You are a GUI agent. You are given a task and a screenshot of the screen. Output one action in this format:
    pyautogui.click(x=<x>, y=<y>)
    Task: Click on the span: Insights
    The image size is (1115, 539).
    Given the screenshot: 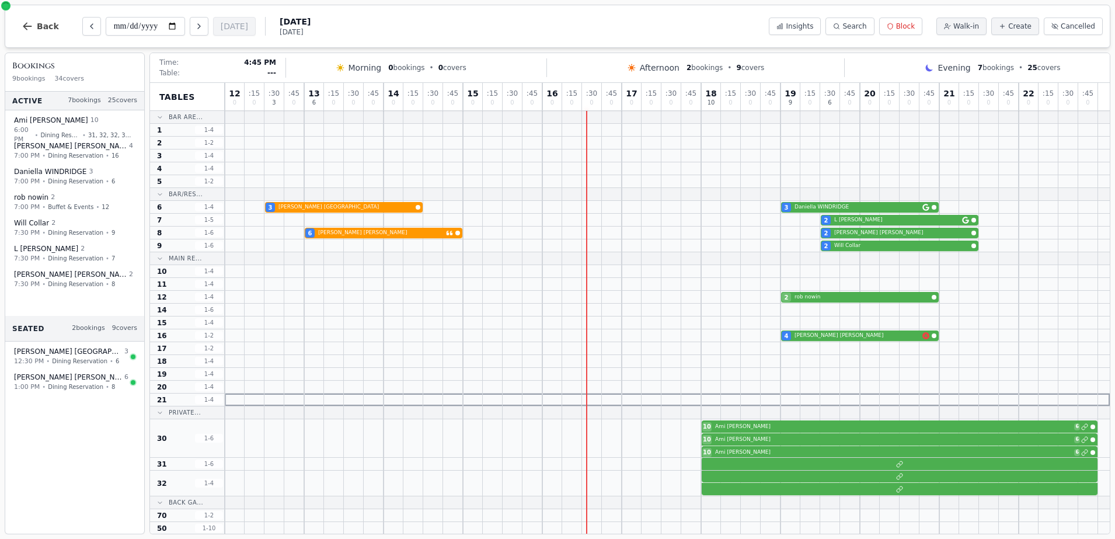 What is the action you would take?
    pyautogui.click(x=799, y=26)
    